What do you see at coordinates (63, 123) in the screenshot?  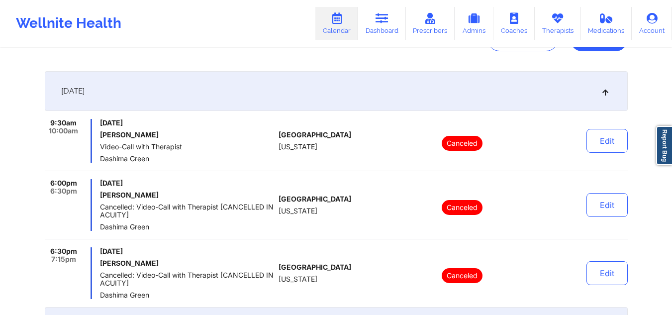 I see `span: 9:30am` at bounding box center [63, 123].